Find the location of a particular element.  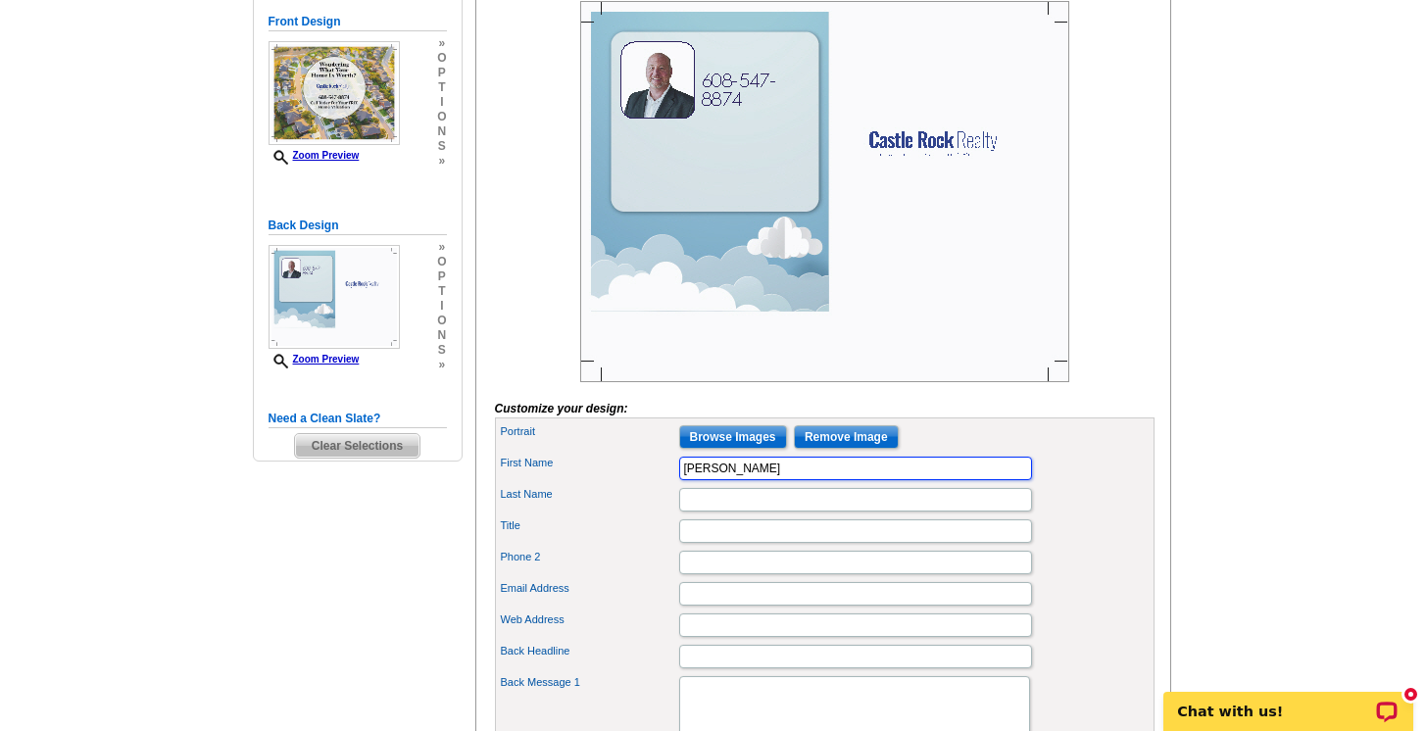

label: Back Headline is located at coordinates (589, 651).